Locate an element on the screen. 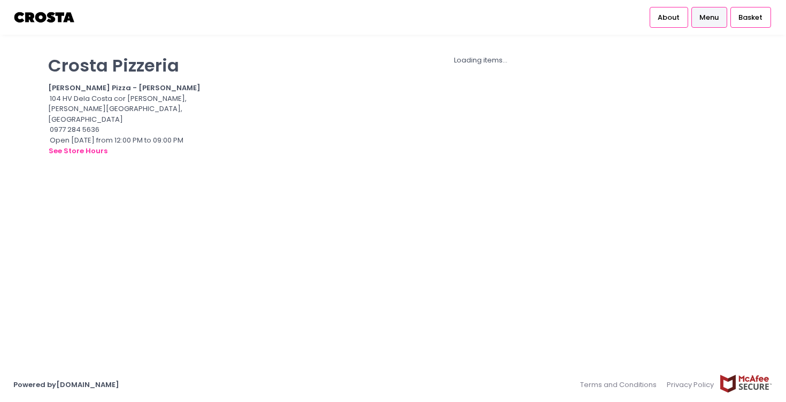 This screenshot has height=402, width=786. div: Loading items... is located at coordinates (480, 60).